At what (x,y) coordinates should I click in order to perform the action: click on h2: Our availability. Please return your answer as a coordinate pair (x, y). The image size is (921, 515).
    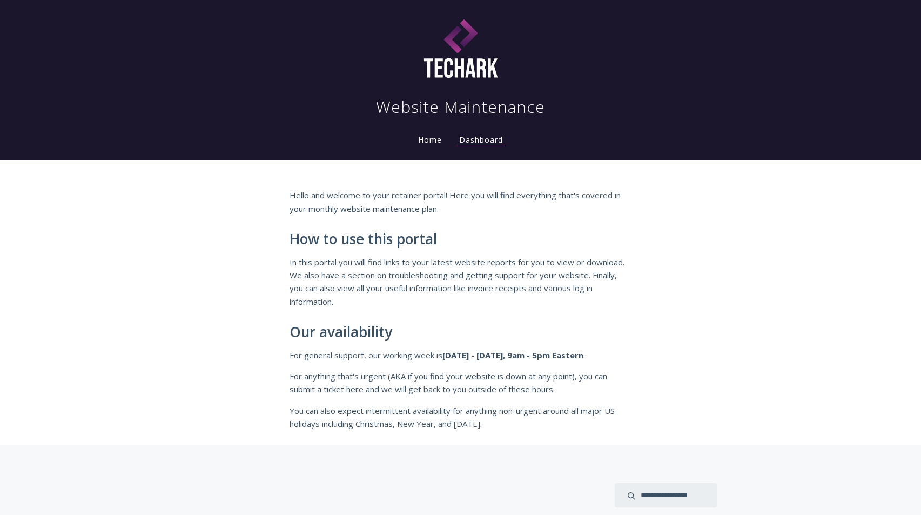
    Looking at the image, I should click on (461, 332).